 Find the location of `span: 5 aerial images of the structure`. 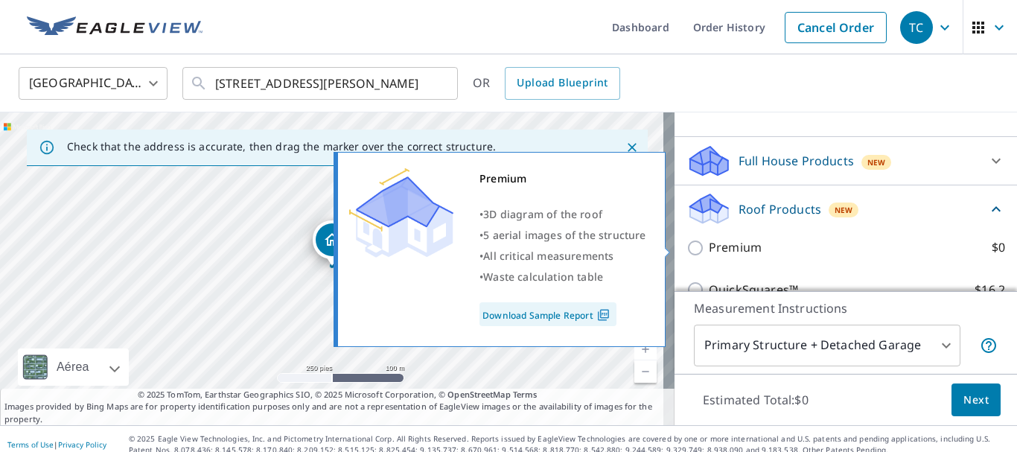

span: 5 aerial images of the structure is located at coordinates (564, 235).